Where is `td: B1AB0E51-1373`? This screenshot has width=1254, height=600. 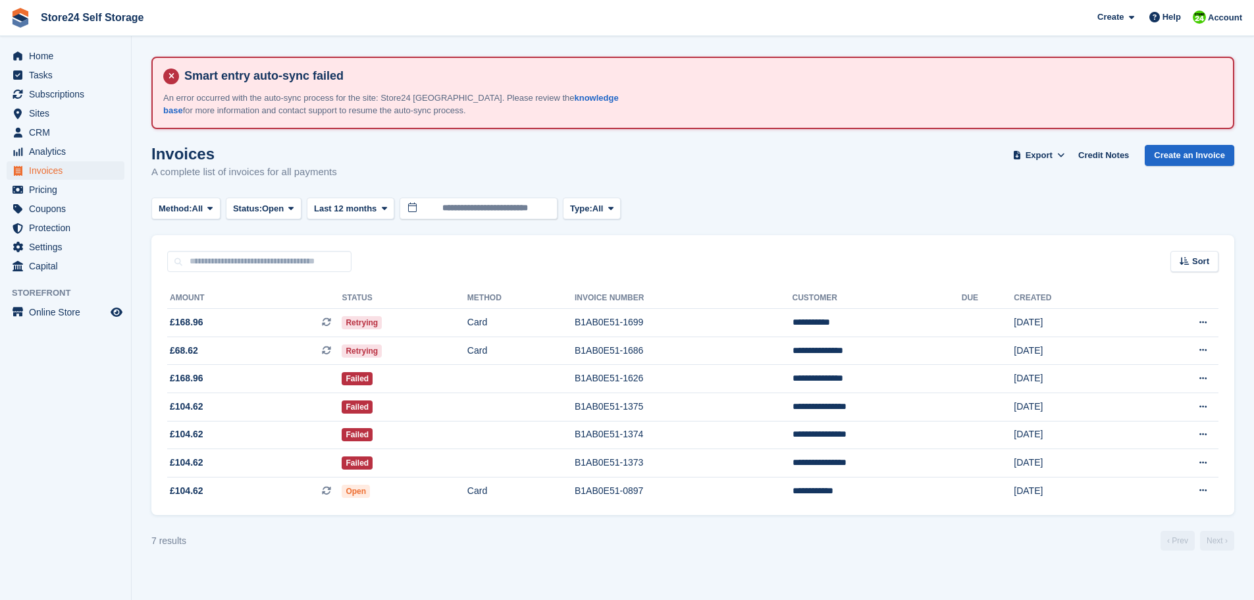 td: B1AB0E51-1373 is located at coordinates (683, 463).